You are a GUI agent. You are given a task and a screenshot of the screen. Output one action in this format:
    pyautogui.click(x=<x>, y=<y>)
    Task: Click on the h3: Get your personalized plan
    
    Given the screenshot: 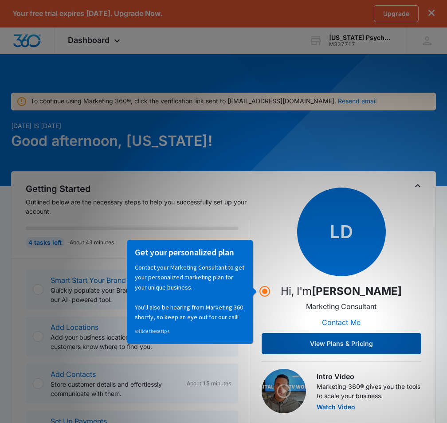 What is the action you would take?
    pyautogui.click(x=64, y=12)
    